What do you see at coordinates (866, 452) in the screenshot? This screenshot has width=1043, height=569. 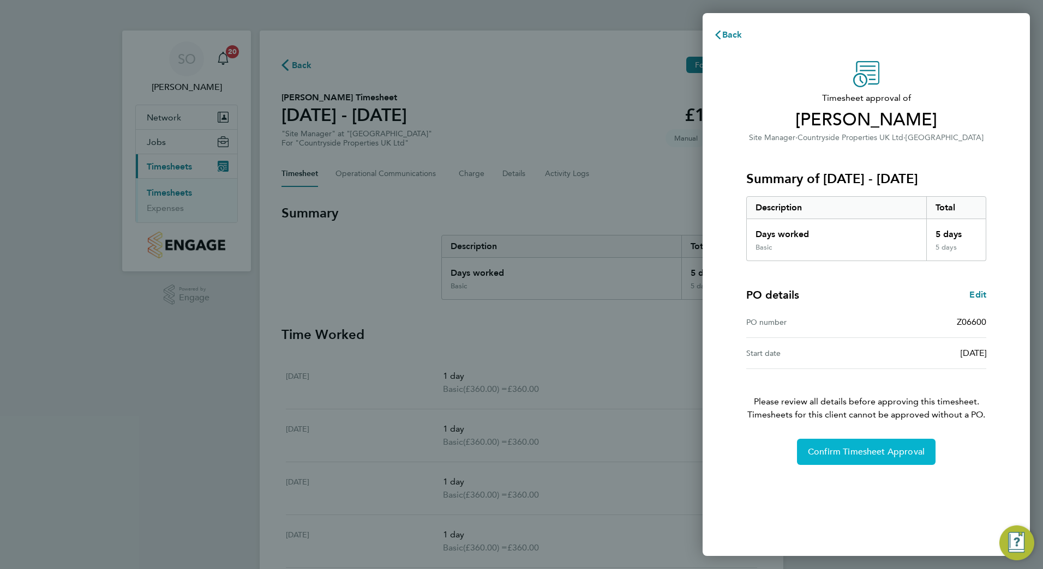 I see `span: Confirm Timesheet Approval` at bounding box center [866, 452].